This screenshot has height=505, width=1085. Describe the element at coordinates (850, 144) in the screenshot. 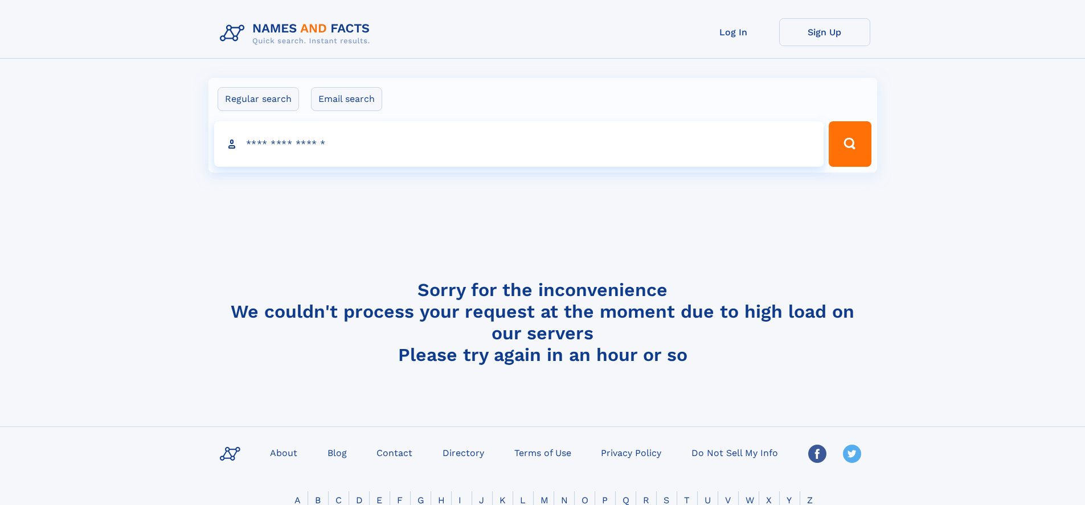

I see `button: Search Button` at that location.